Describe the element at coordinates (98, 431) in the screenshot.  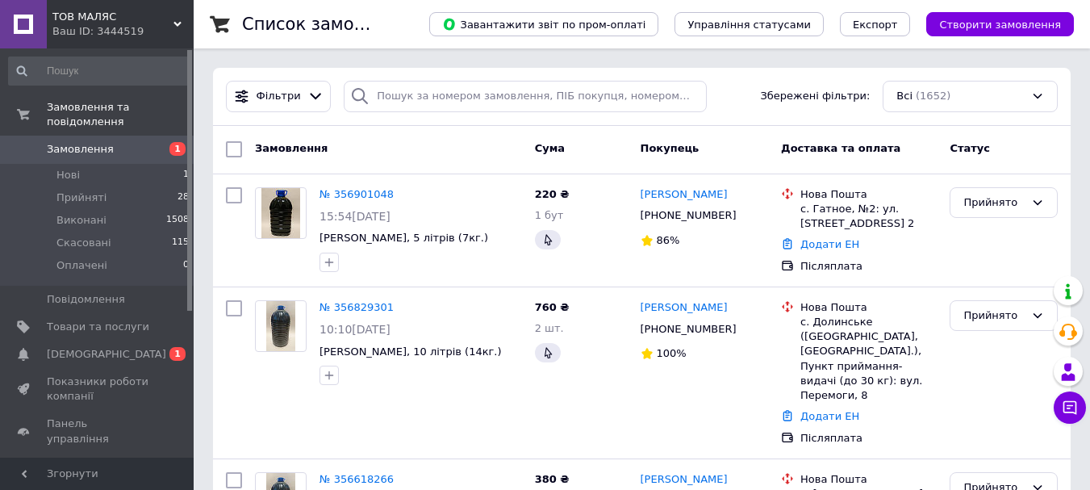
I see `span: Панель управління` at that location.